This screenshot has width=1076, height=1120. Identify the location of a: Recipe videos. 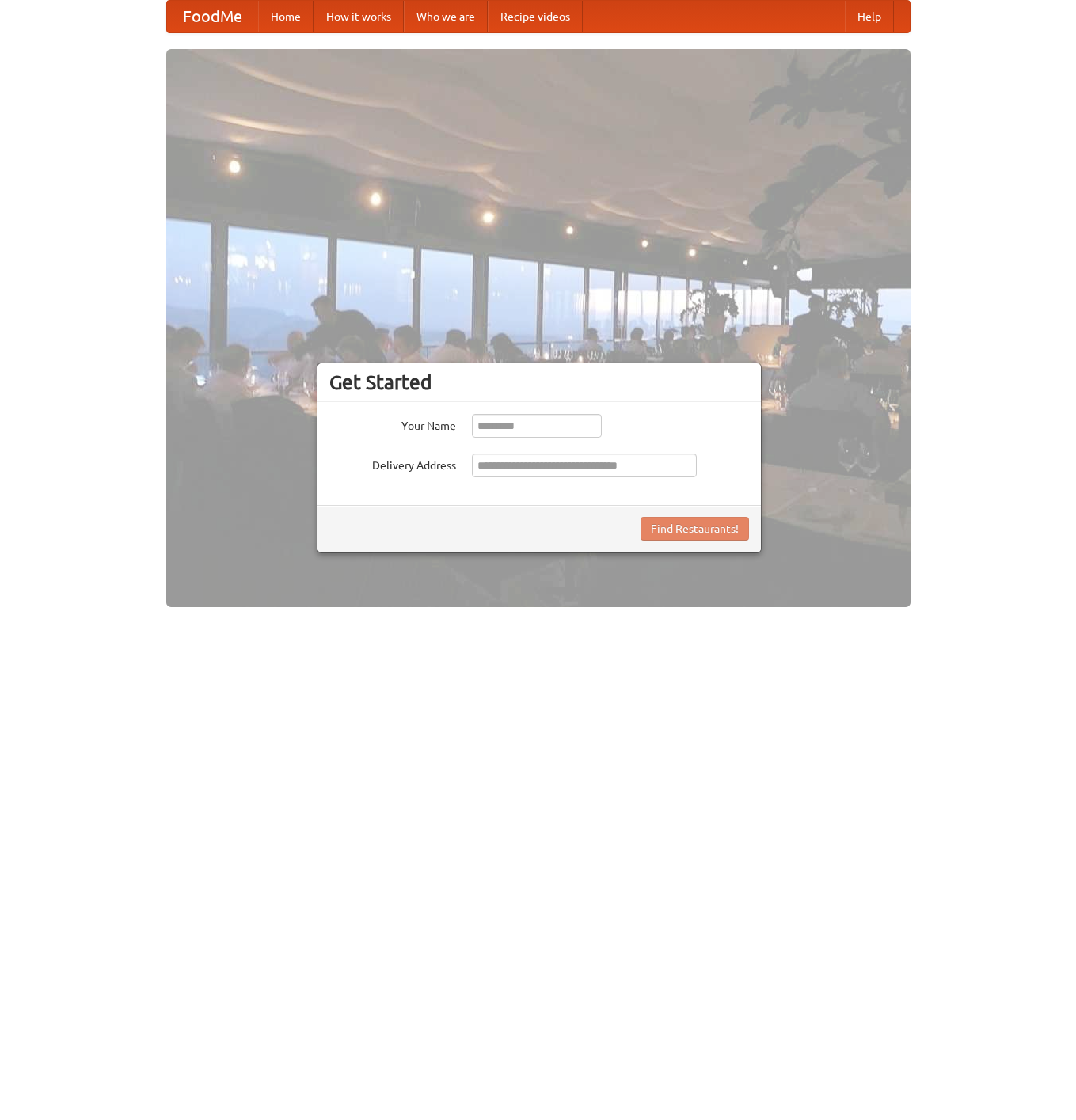
(536, 17).